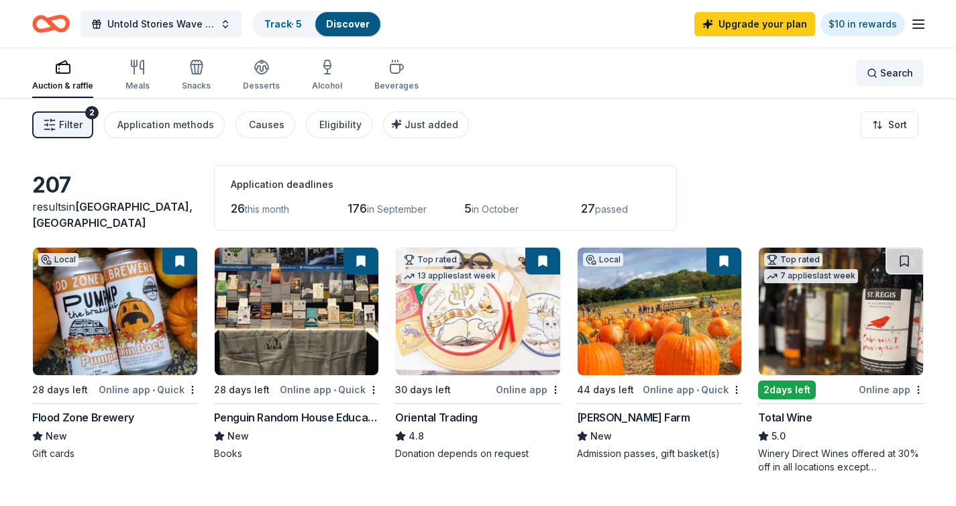  Describe the element at coordinates (138, 86) in the screenshot. I see `div: Meals` at that location.